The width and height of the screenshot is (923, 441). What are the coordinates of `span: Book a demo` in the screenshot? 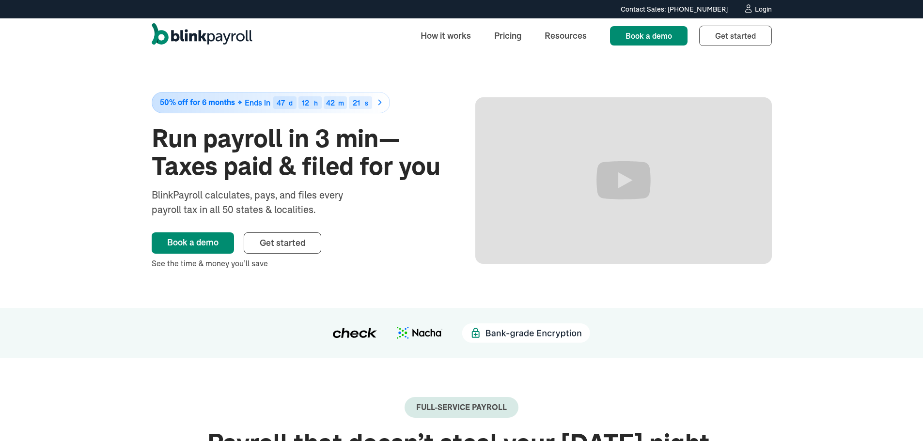 It's located at (648, 36).